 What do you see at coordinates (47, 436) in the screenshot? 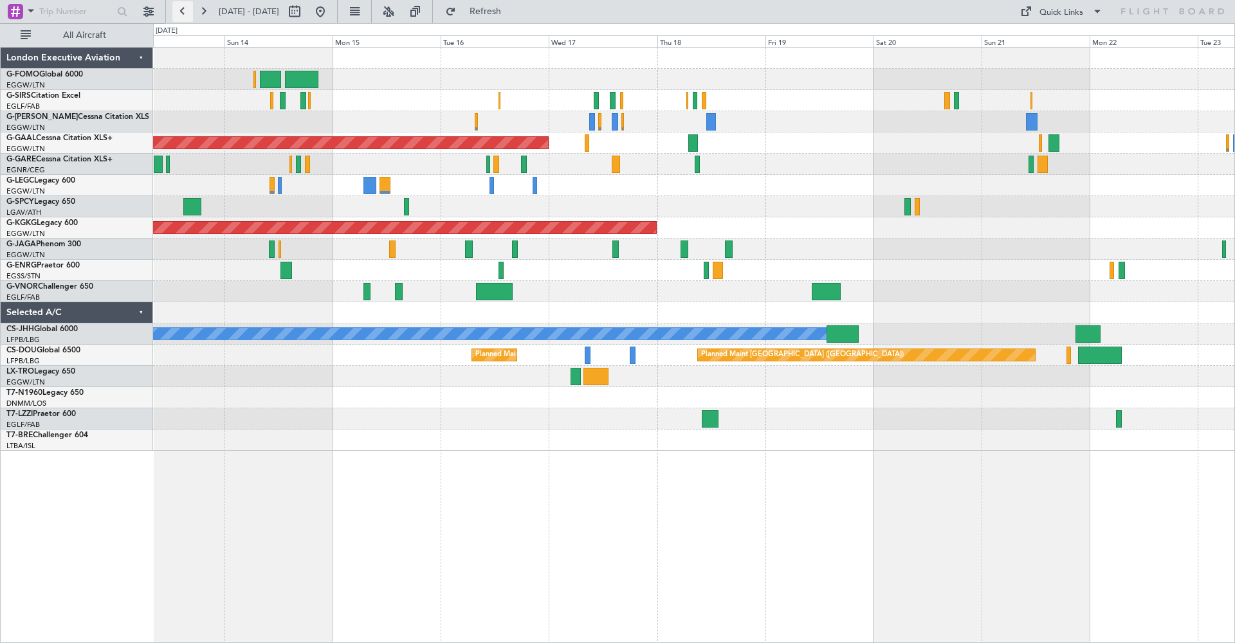
I see `a: T7-BREChallenger 604` at bounding box center [47, 436].